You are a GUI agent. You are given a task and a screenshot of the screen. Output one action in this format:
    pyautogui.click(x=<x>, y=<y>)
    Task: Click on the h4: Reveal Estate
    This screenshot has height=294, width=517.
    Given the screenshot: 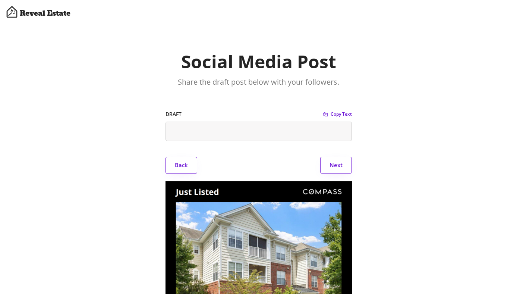 What is the action you would take?
    pyautogui.click(x=45, y=13)
    